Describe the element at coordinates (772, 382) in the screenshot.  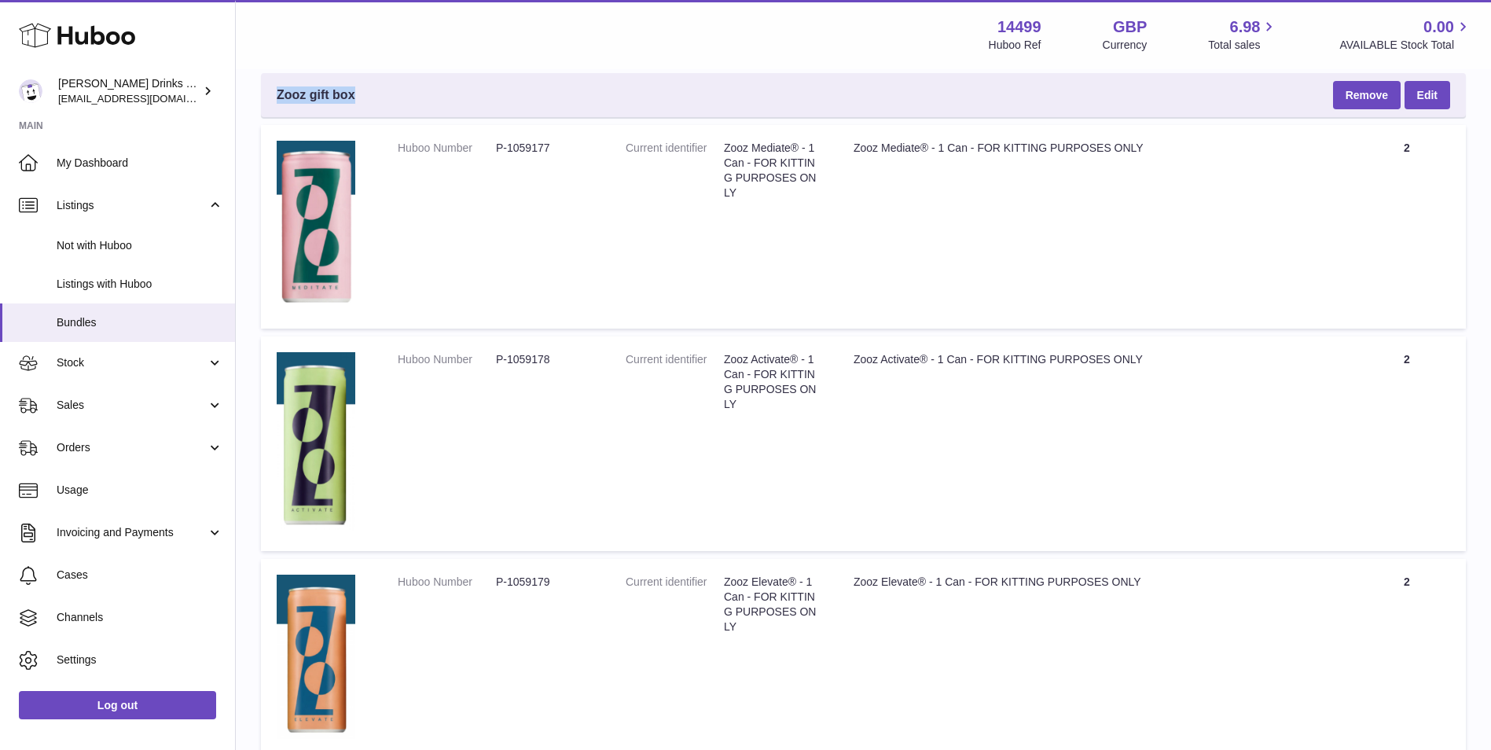
I see `dd: Zooz Activate® - 1 Can - FOR KITTING PURPOSES ONLY` at that location.